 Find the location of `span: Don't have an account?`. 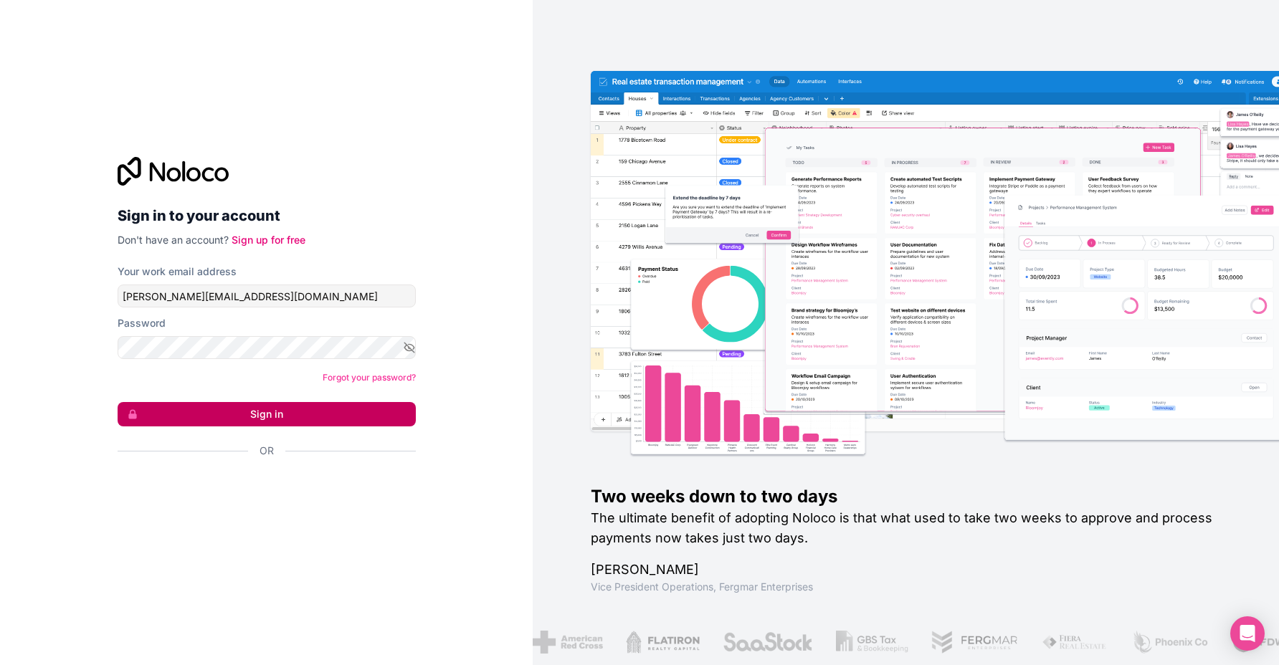

span: Don't have an account? is located at coordinates (173, 239).